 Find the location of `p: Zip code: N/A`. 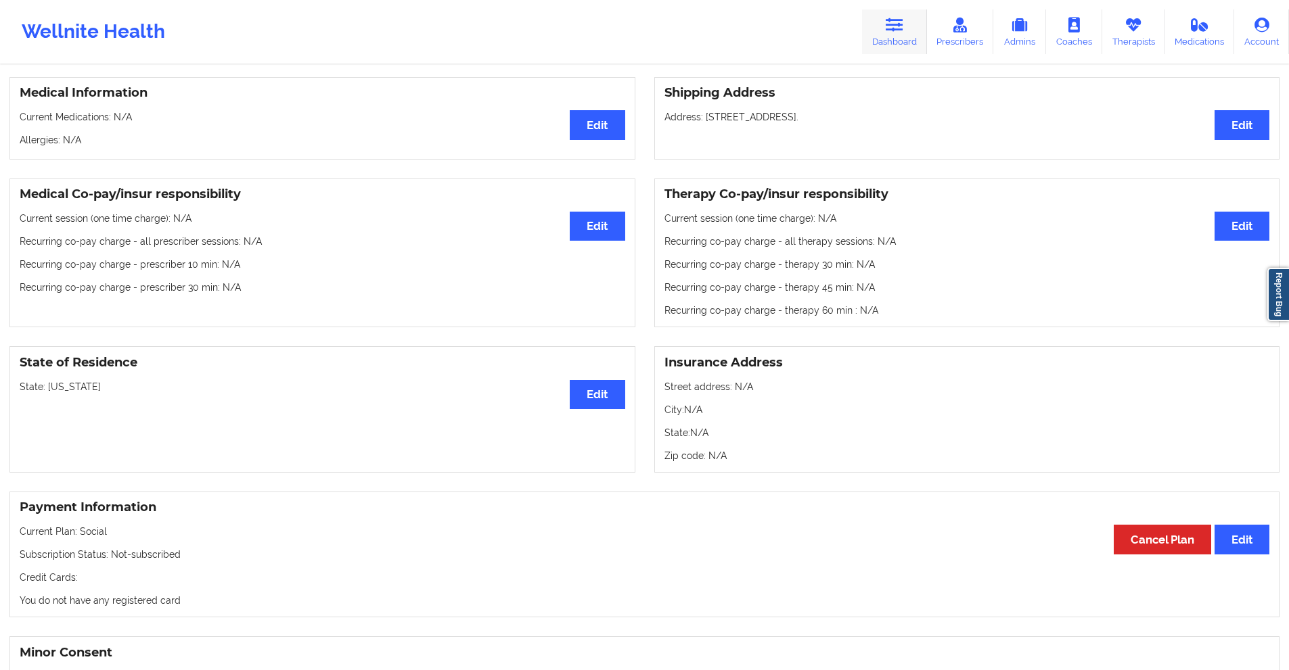

p: Zip code: N/A is located at coordinates (967, 456).